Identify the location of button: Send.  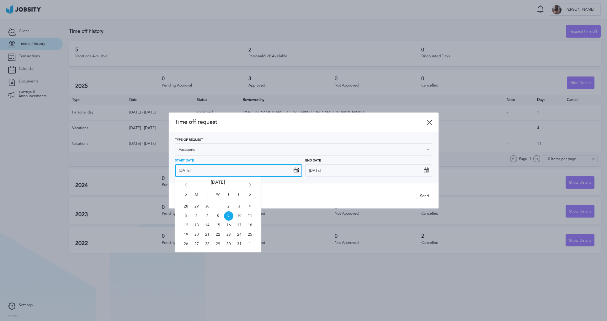
(425, 196).